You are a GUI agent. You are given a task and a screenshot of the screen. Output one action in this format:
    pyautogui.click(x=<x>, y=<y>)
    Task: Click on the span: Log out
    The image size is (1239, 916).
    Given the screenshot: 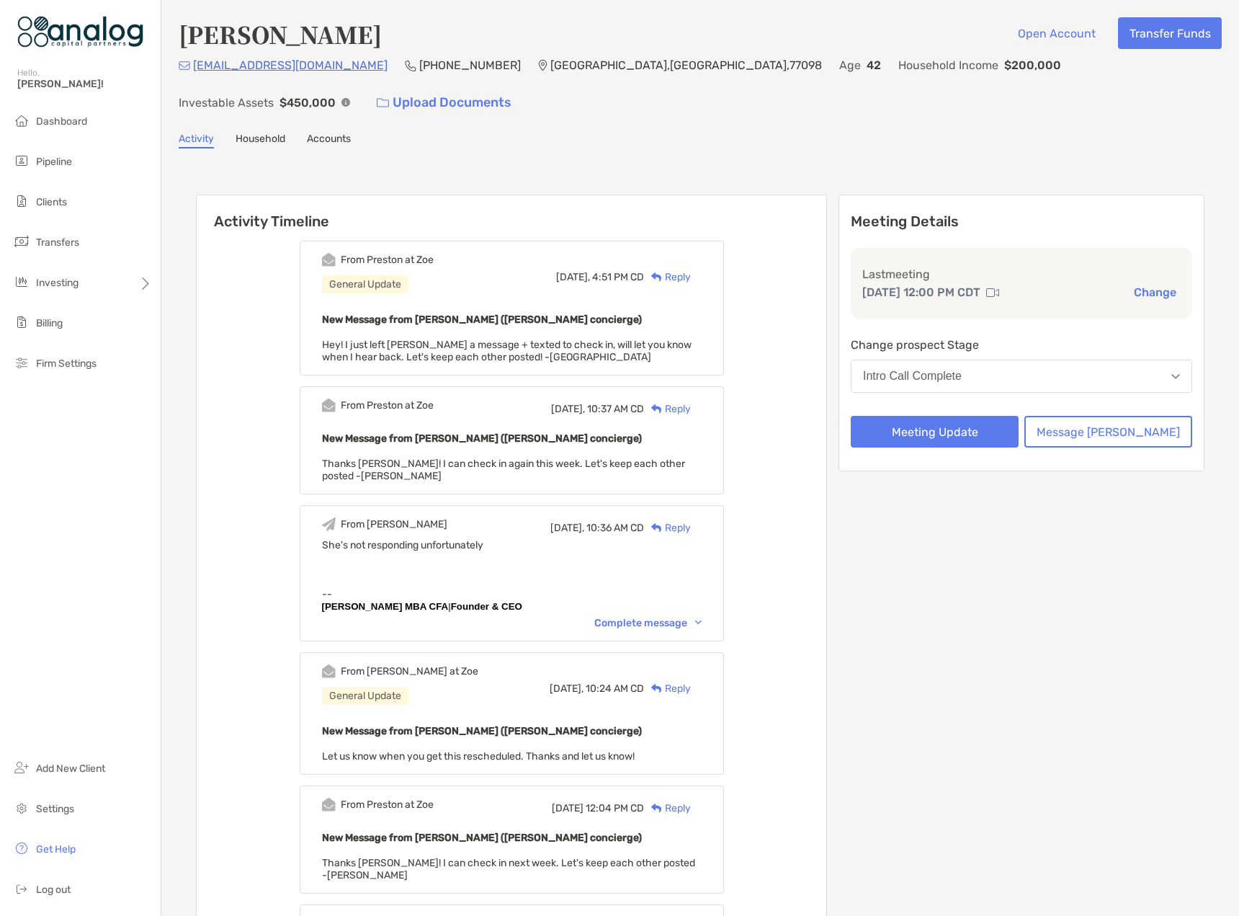 What is the action you would take?
    pyautogui.click(x=53, y=889)
    